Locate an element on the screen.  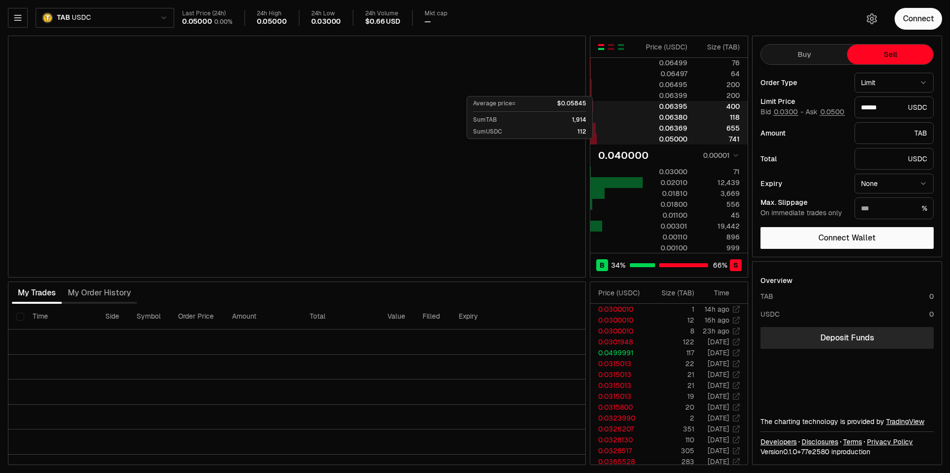
img: TAB Logo is located at coordinates (47, 18).